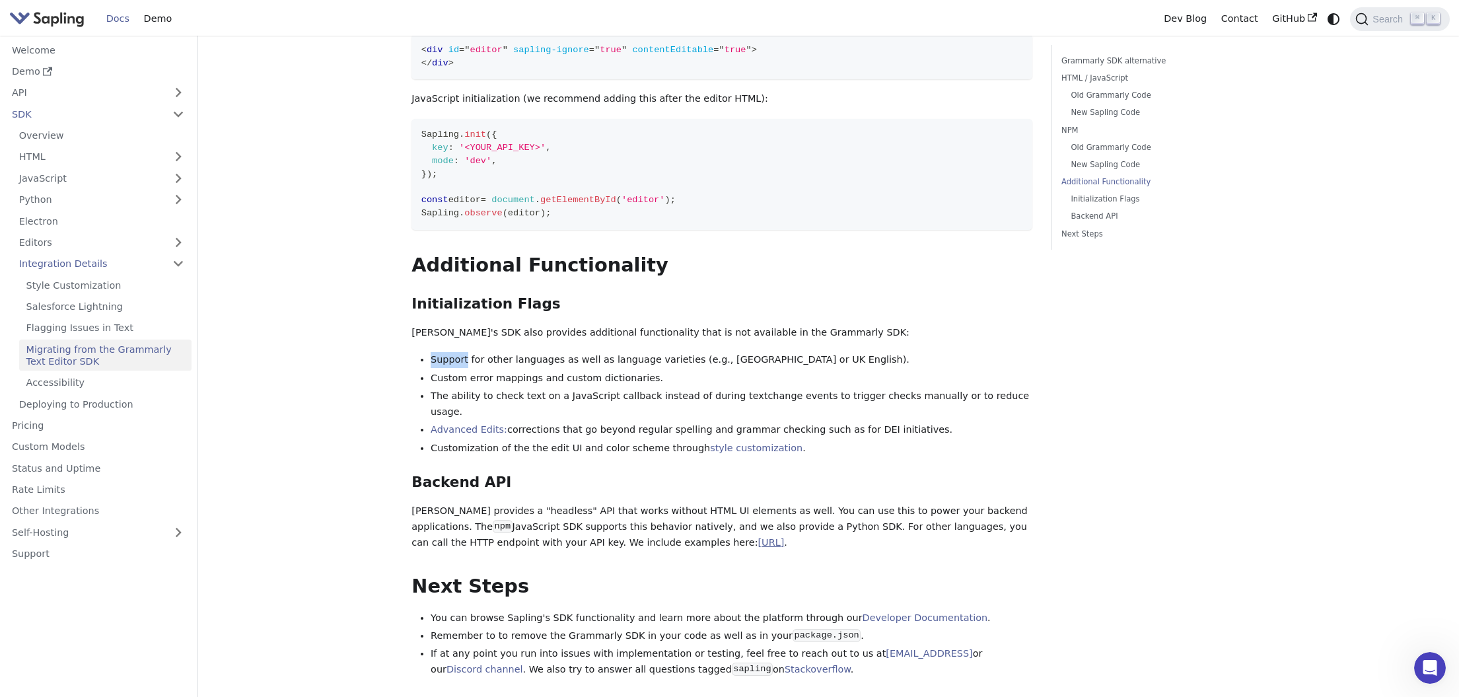 Image resolution: width=1459 pixels, height=697 pixels. I want to click on a: Status and Uptime, so click(98, 467).